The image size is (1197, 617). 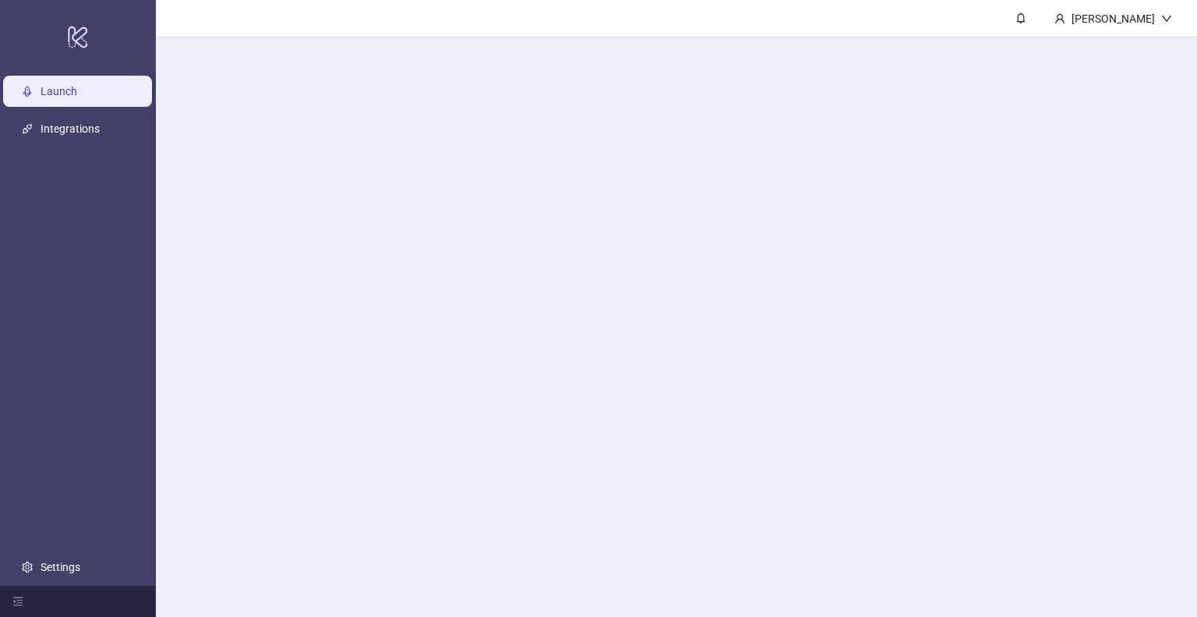 I want to click on span: user, so click(x=1060, y=19).